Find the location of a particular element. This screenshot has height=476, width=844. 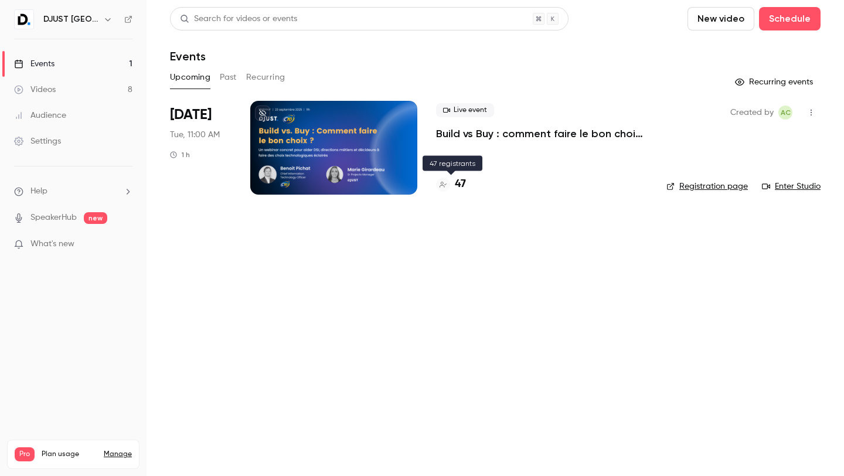

span: new is located at coordinates (95, 218).